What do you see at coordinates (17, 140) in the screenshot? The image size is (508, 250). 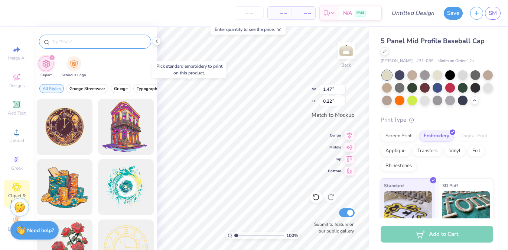 I see `span: Upload` at bounding box center [17, 140].